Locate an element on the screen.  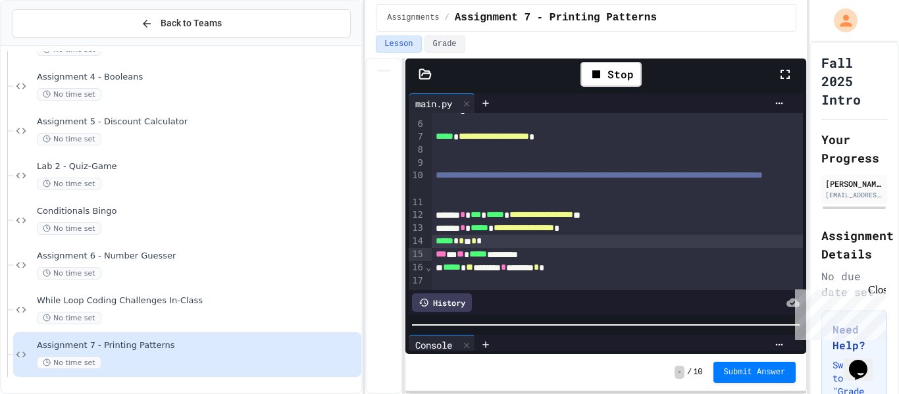
span: Submit Answer is located at coordinates (755, 373).